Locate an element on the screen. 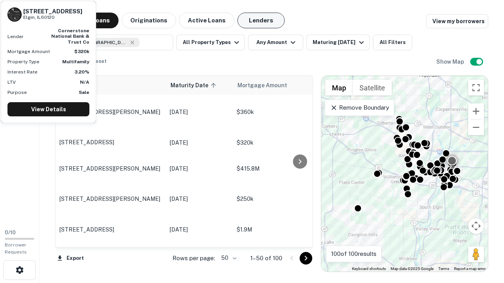  strong: N/A is located at coordinates (85, 82).